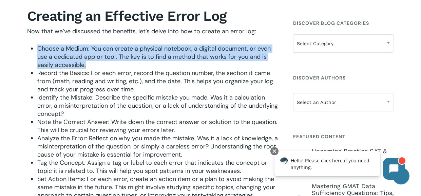  I want to click on span: Select an Author, so click(343, 102).